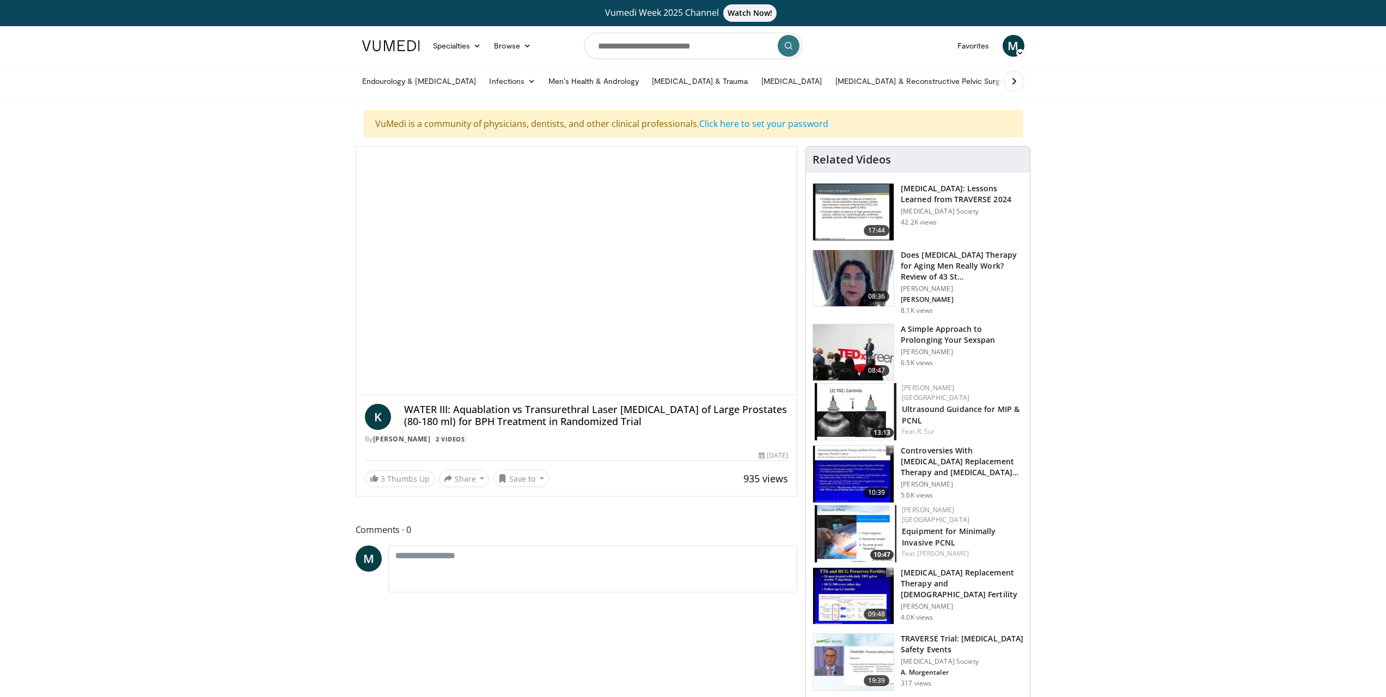 This screenshot has width=1386, height=697. What do you see at coordinates (877, 680) in the screenshot?
I see `span: 19:39` at bounding box center [877, 680].